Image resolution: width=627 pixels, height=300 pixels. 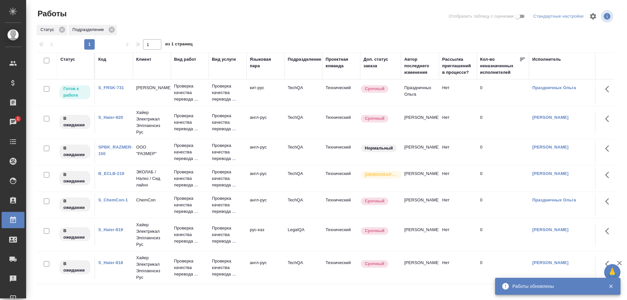 What do you see at coordinates (556, 286) in the screenshot?
I see `div: Работы обновлены` at bounding box center [556, 286].